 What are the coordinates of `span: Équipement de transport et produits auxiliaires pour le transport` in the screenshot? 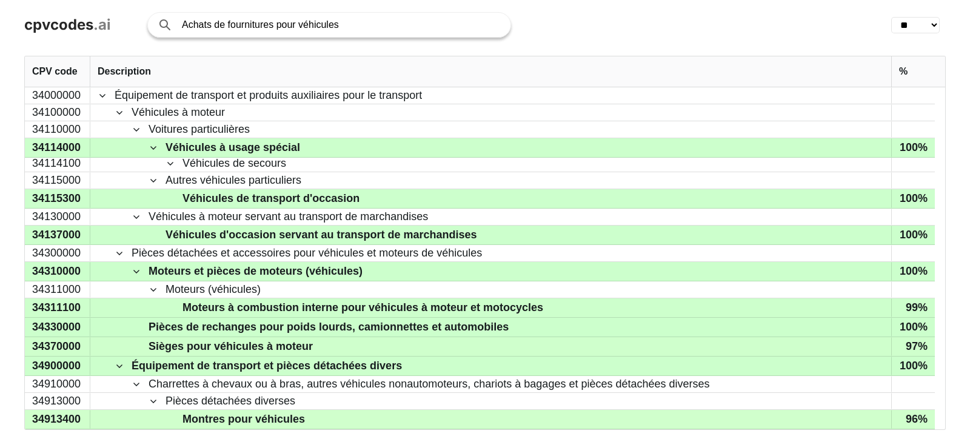 It's located at (268, 95).